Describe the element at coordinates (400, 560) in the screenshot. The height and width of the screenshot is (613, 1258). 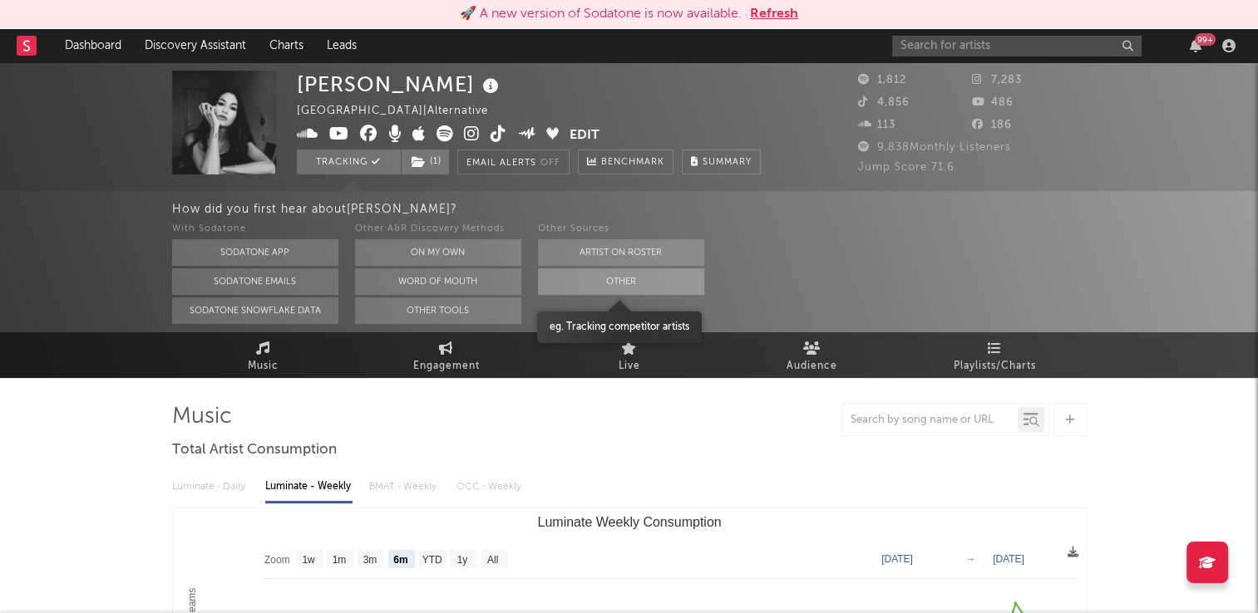
I see `text: 6m` at that location.